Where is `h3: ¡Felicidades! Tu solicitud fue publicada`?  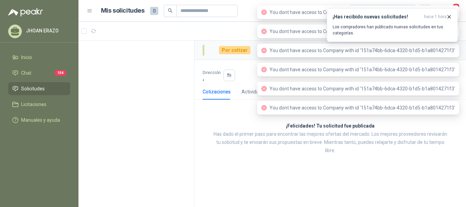
h3: ¡Felicidades! Tu solicitud fue publicada is located at coordinates (330, 126).